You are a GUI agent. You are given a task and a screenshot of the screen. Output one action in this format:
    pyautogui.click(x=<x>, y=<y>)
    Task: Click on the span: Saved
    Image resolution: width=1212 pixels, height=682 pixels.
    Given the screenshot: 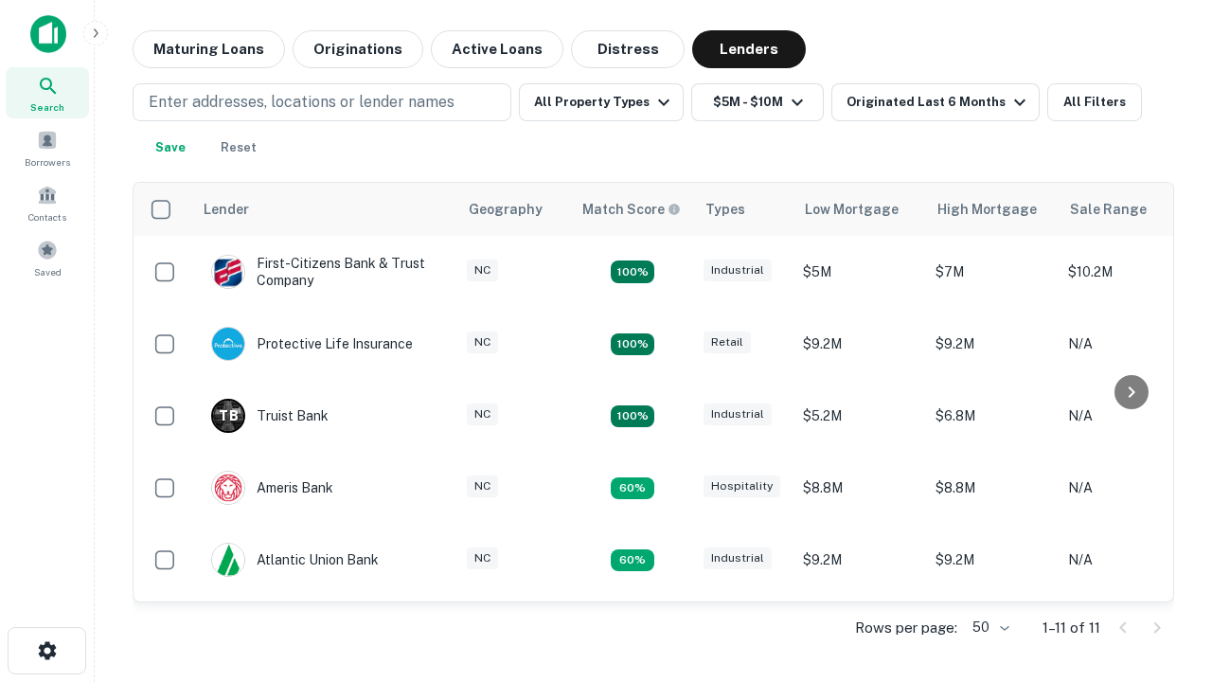 What is the action you would take?
    pyautogui.click(x=47, y=272)
    